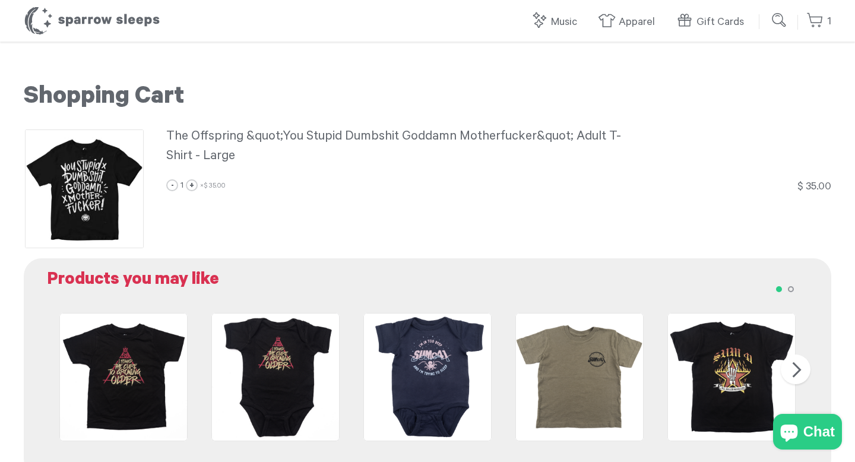 The width and height of the screenshot is (855, 462). Describe the element at coordinates (214, 187) in the screenshot. I see `span: $ 35.00` at that location.